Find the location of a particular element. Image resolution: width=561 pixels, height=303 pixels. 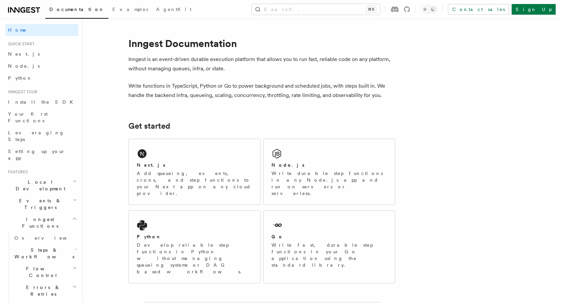

a: Get started is located at coordinates (149, 126).